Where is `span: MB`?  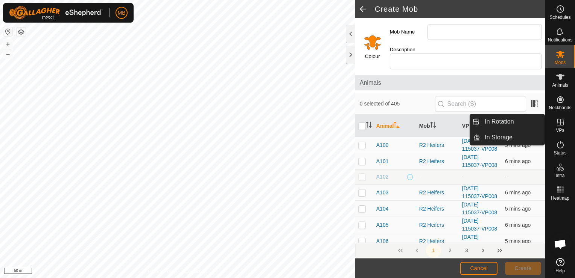 span: MB is located at coordinates (122, 13).